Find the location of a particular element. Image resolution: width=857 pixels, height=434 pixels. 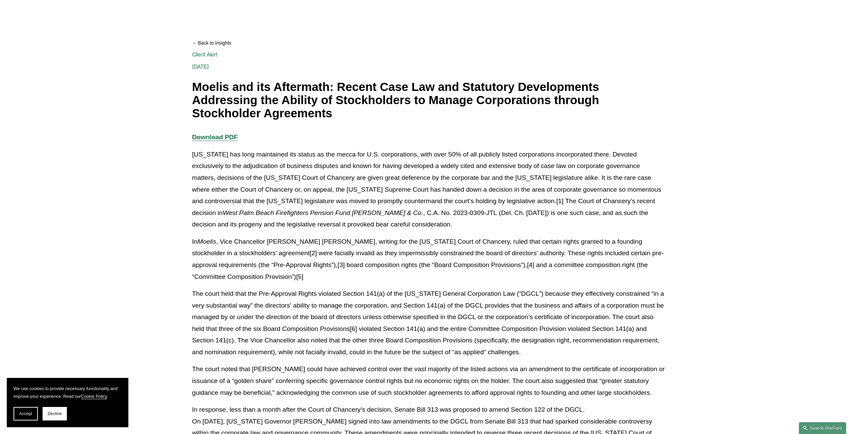

h1: Moelis and its Aftermath: Recent Case Law and Statutory Developments Addressing the Ability of St... is located at coordinates (428, 100).